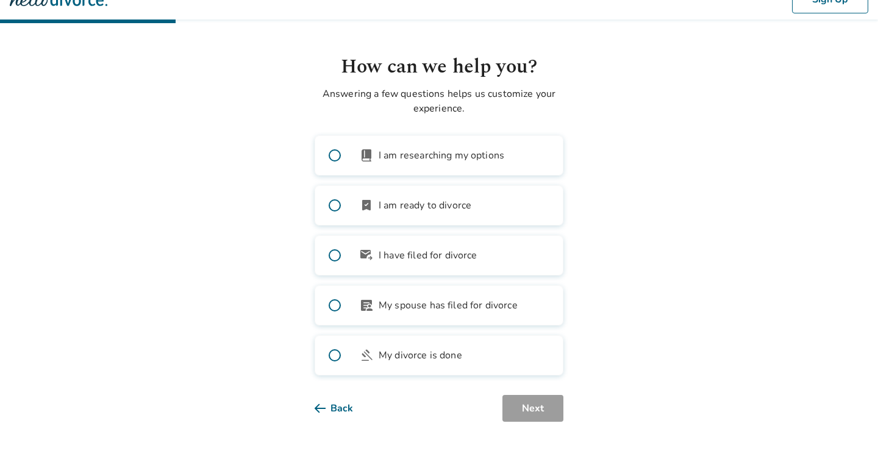  What do you see at coordinates (428, 256) in the screenshot?
I see `span: I have filed for divorce` at bounding box center [428, 256].